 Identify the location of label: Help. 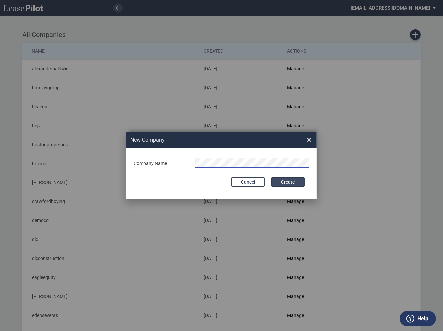
(422, 318).